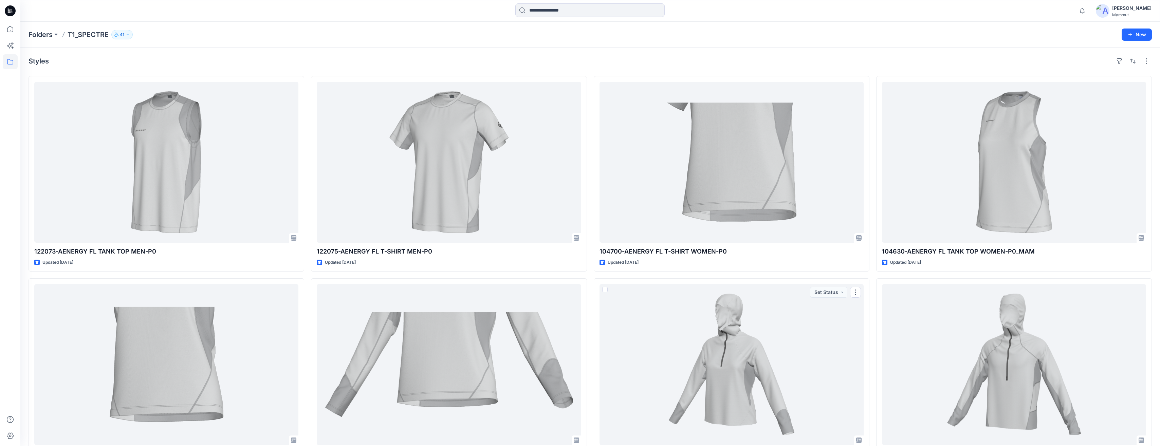  I want to click on a: Folders, so click(40, 35).